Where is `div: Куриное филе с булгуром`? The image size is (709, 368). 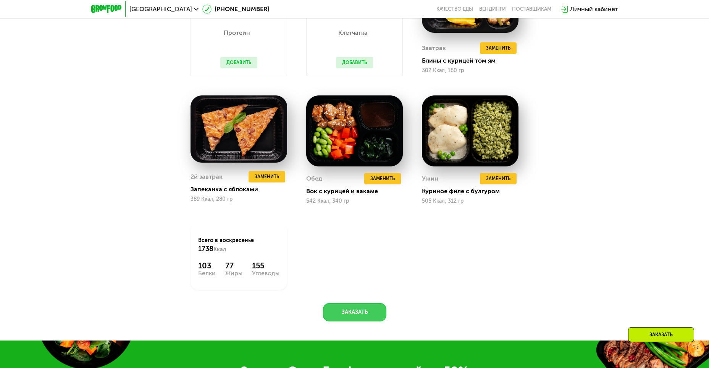
div: Куриное филе с булгуром is located at coordinates (473, 191).